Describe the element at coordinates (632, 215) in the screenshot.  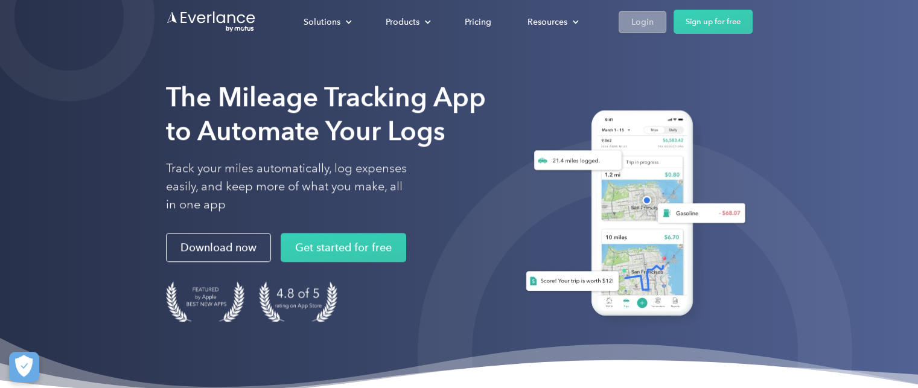
I see `img: Everlance, mileage tracker app, expense tracking app` at that location.